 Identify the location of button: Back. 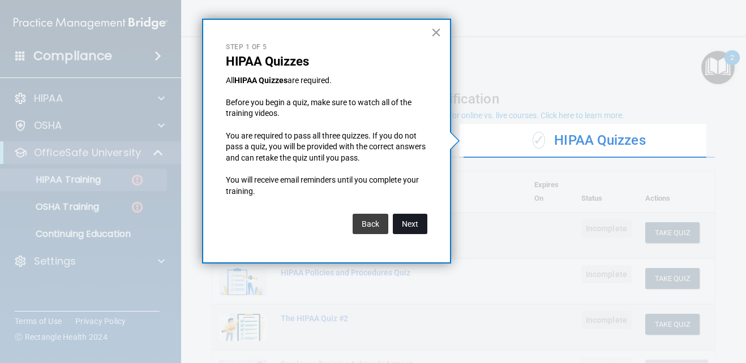
(370, 224).